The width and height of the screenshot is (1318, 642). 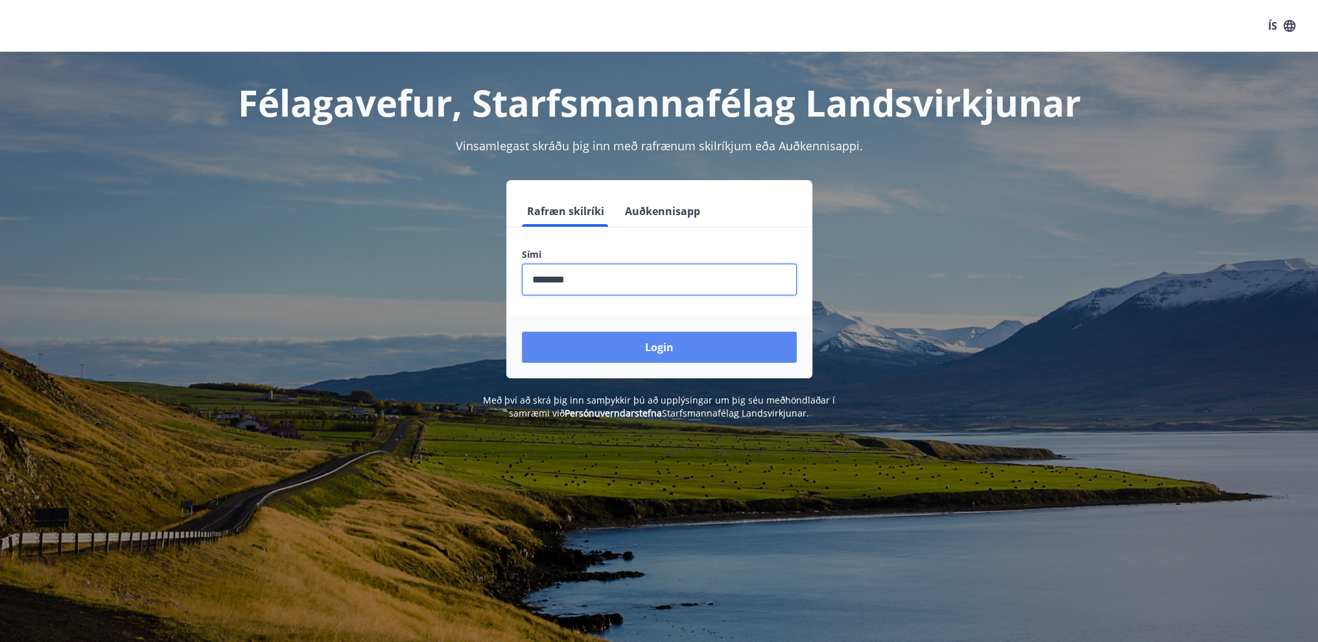 What do you see at coordinates (658, 406) in the screenshot?
I see `span: Með því að skrá þig inn samþykkir þú að upplýsingar um þig séu meðhöndlaðar í samræmi við Starfsm...` at bounding box center [658, 406].